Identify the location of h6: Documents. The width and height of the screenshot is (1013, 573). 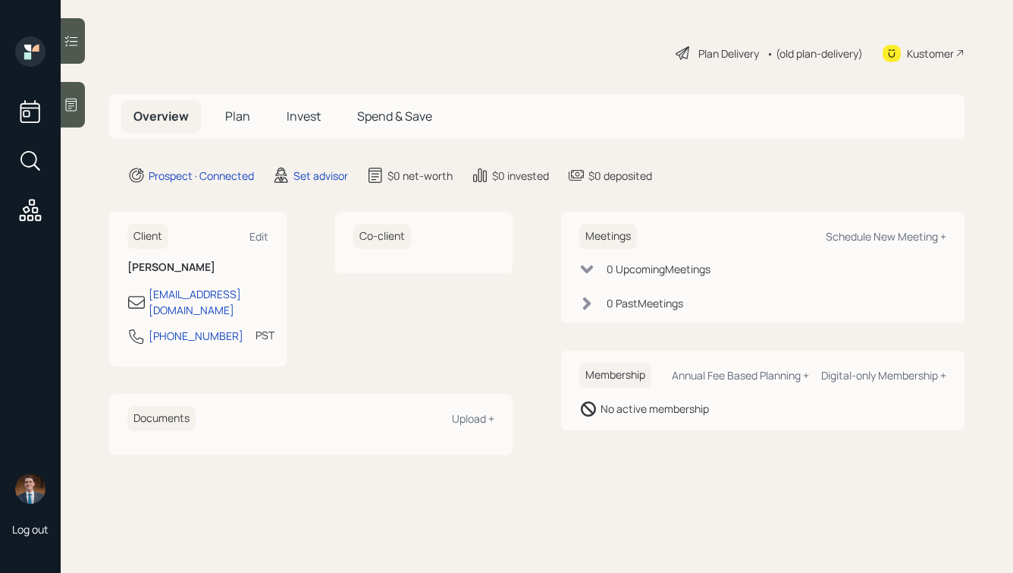
(162, 418).